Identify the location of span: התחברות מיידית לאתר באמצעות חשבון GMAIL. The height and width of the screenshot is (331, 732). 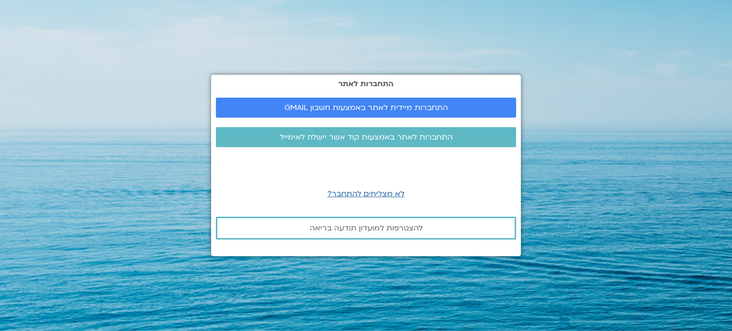
(366, 108).